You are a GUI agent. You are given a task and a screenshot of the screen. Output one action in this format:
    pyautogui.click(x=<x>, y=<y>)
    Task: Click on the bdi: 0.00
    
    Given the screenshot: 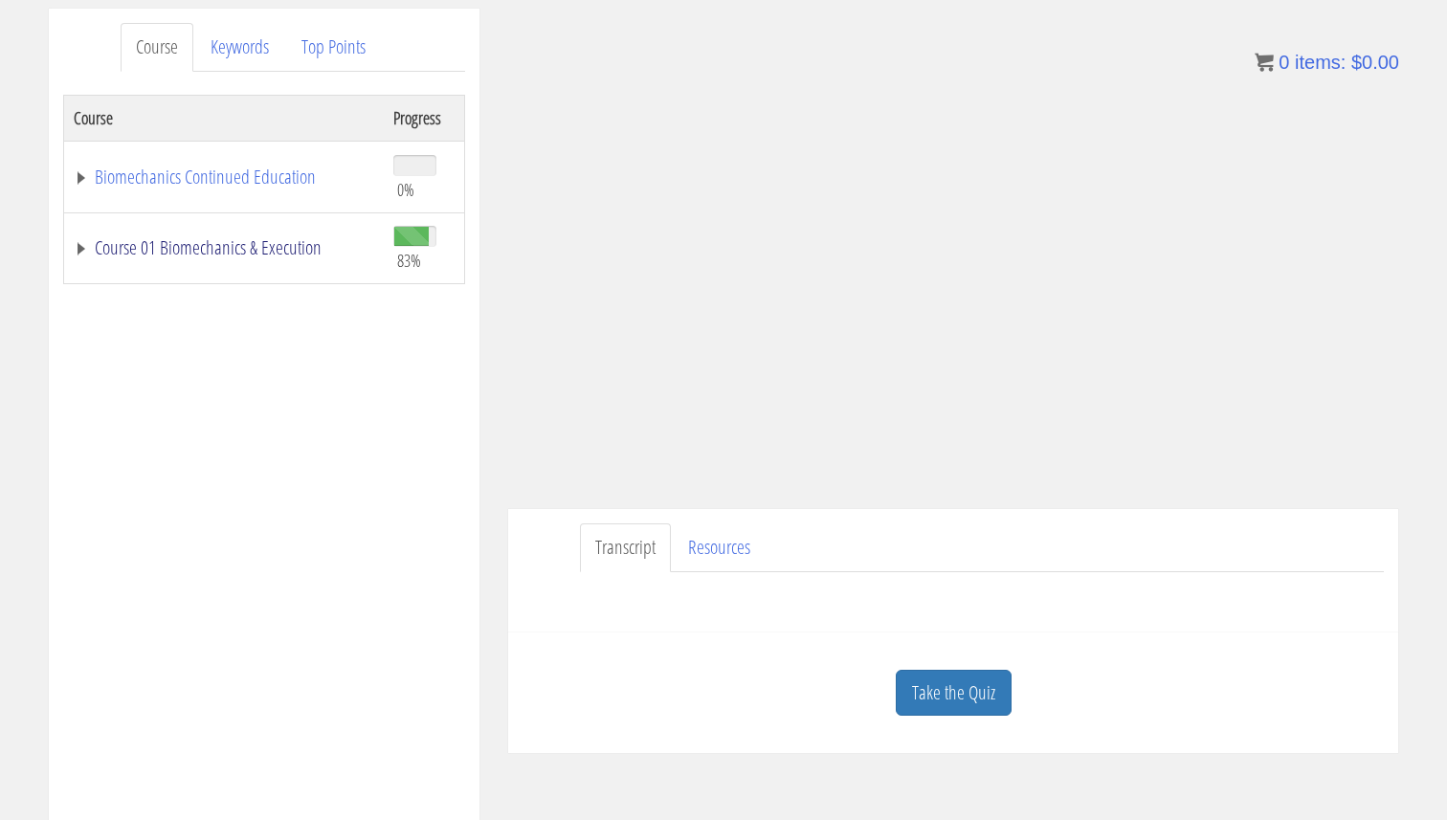 What is the action you would take?
    pyautogui.click(x=1375, y=62)
    